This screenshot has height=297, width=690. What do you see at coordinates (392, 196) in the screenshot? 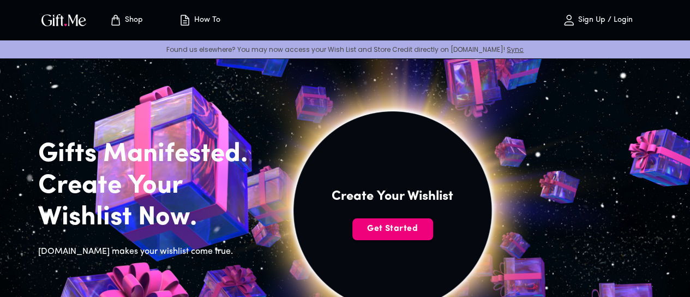
I see `h4: Create Your Wishlist` at bounding box center [392, 196].